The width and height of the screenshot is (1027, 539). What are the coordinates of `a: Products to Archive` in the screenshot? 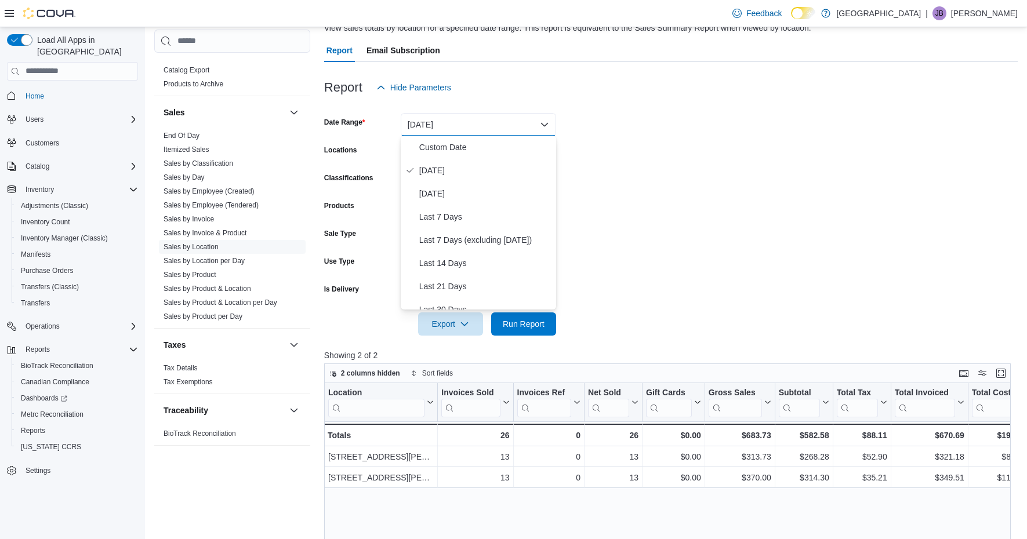 It's located at (193, 83).